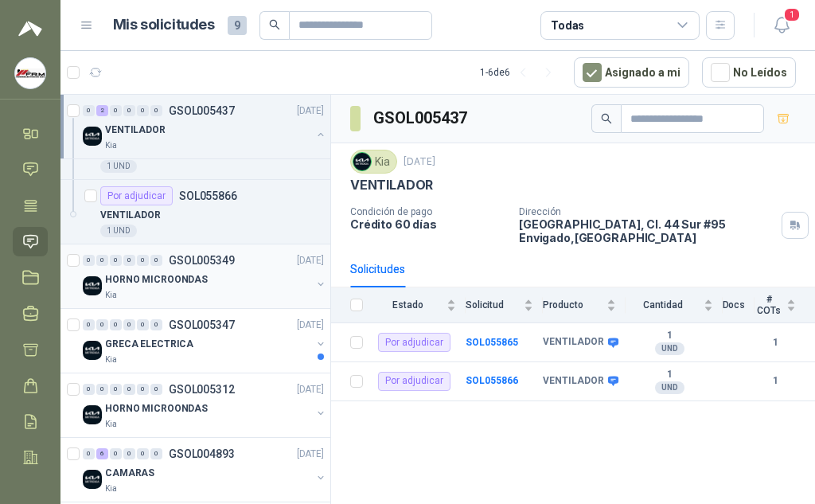 The width and height of the screenshot is (815, 504). I want to click on span: Producto, so click(573, 305).